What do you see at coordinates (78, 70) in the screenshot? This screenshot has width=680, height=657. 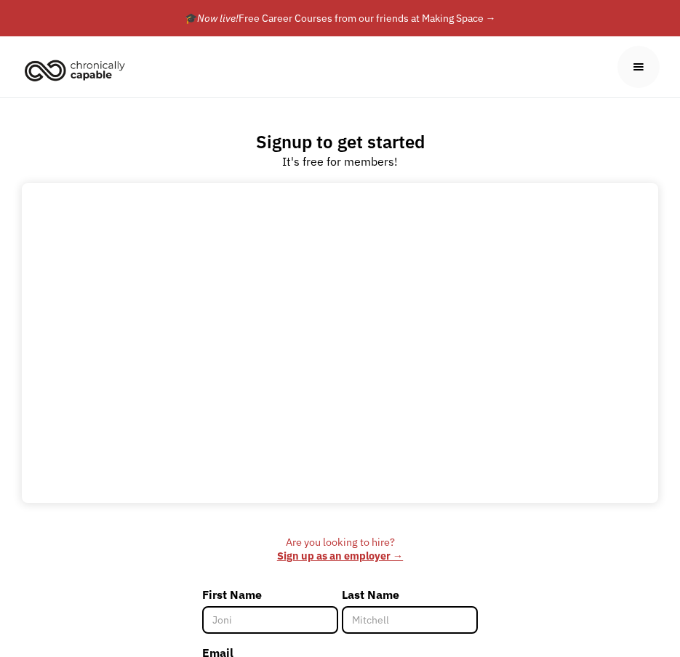 I see `a: home` at bounding box center [78, 70].